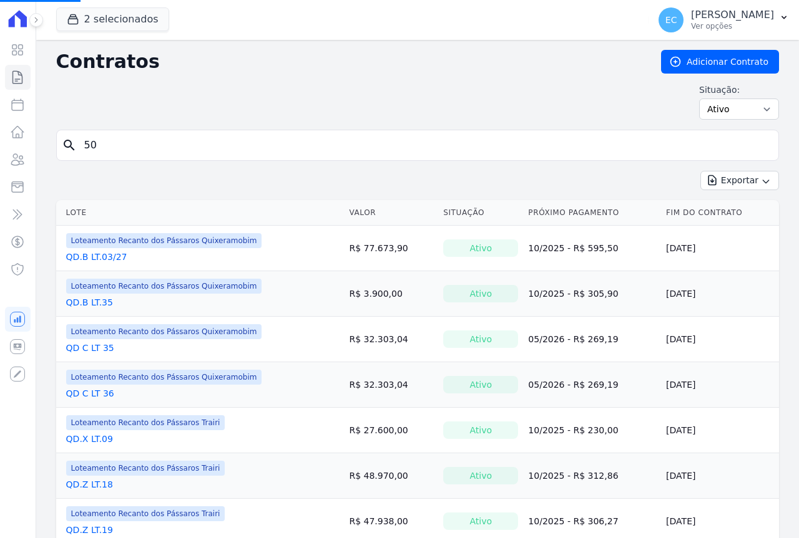  I want to click on a: QD.Z LT.19, so click(89, 530).